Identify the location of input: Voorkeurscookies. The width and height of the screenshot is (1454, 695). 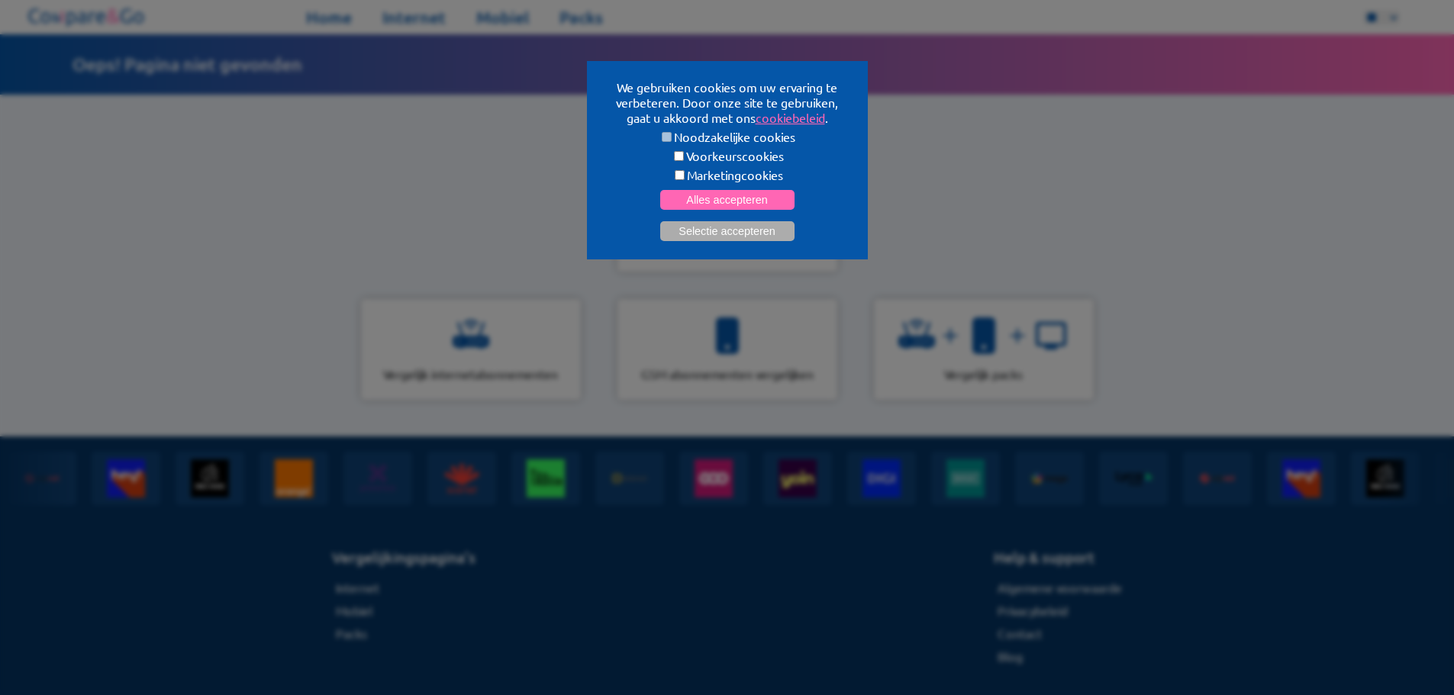
(678, 156).